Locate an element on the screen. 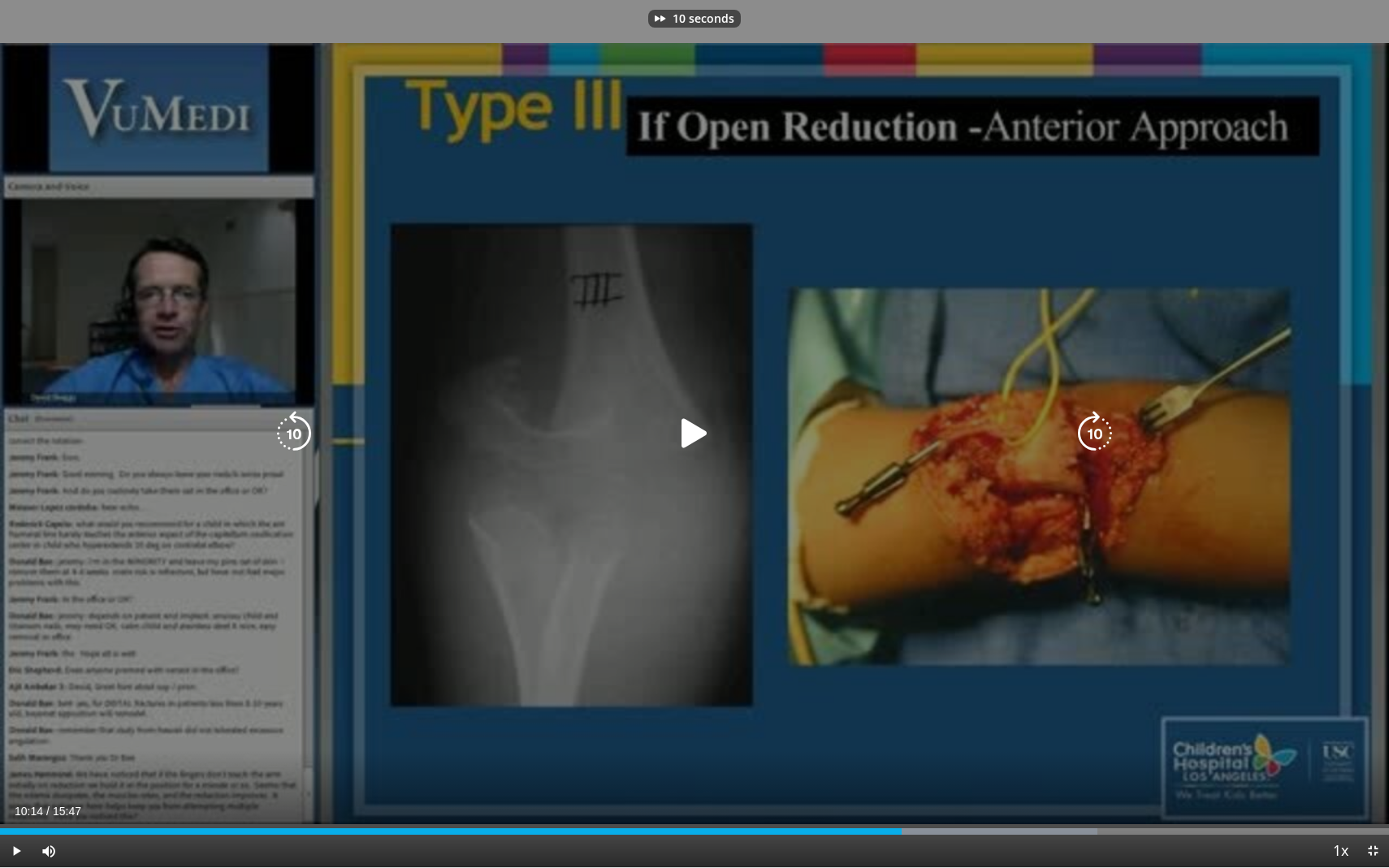 The image size is (1389, 868). button: Playback Rate is located at coordinates (1340, 851).